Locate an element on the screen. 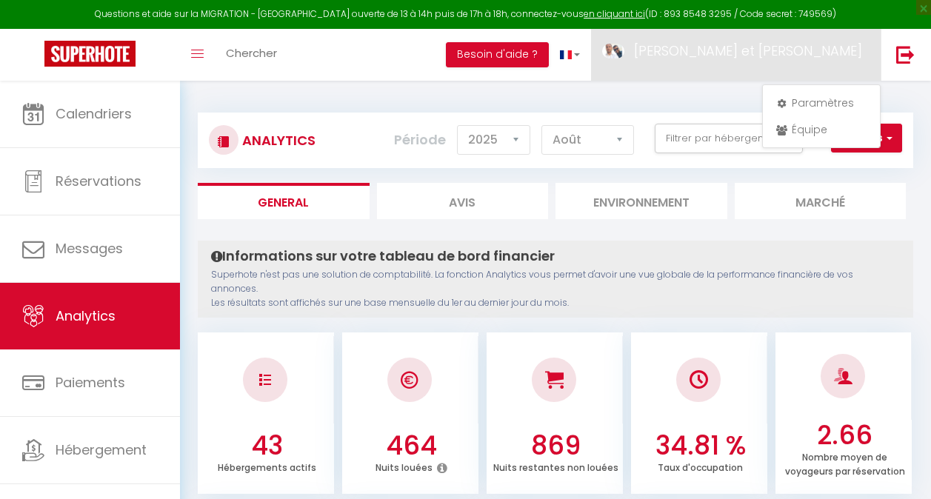 The width and height of the screenshot is (931, 499). li: Marché is located at coordinates (820, 201).